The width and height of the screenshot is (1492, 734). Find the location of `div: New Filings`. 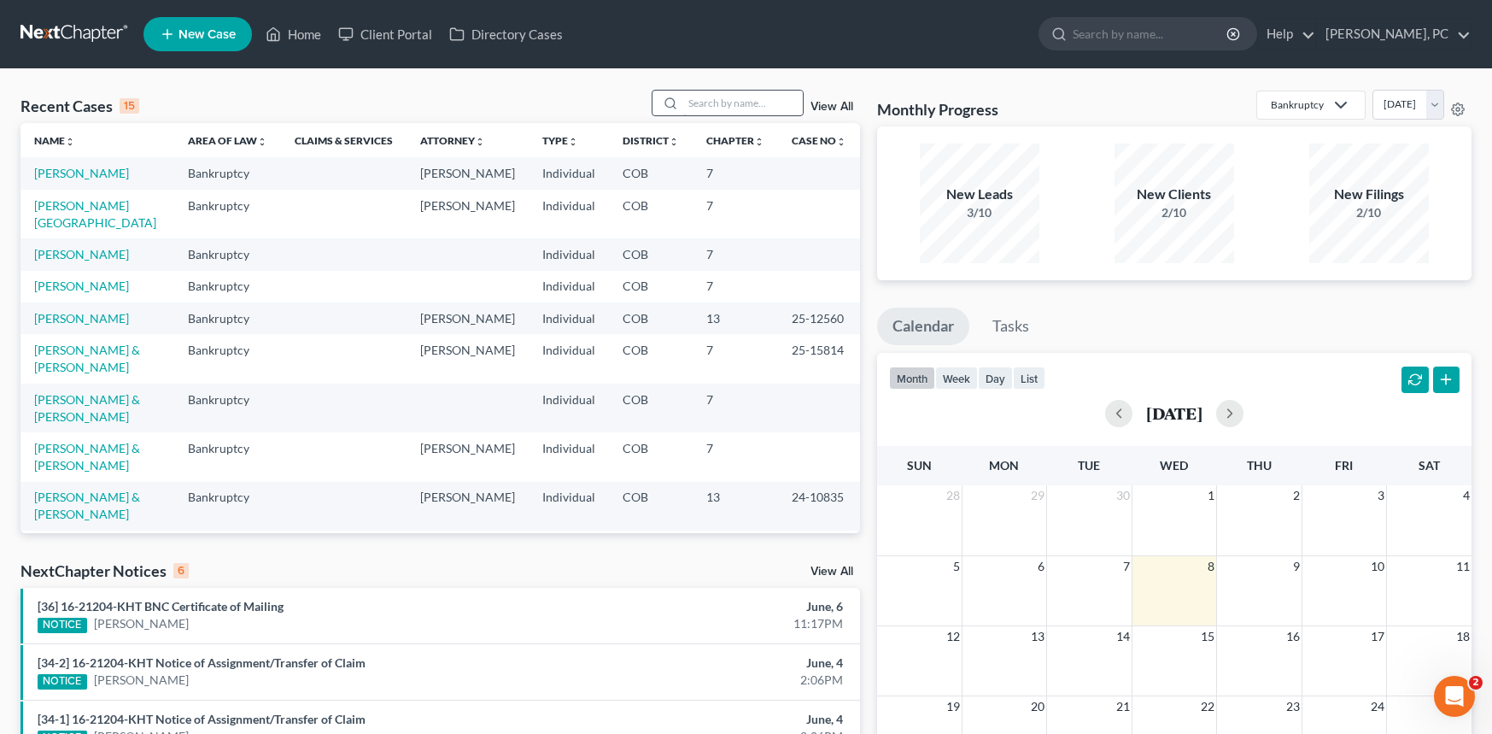

div: New Filings is located at coordinates (1369, 194).